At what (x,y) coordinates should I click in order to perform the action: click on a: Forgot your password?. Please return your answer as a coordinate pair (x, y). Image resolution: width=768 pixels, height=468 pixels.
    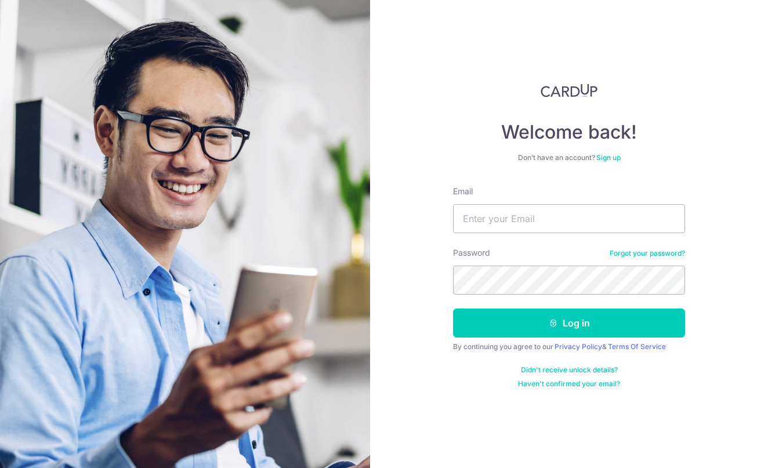
    Looking at the image, I should click on (648, 254).